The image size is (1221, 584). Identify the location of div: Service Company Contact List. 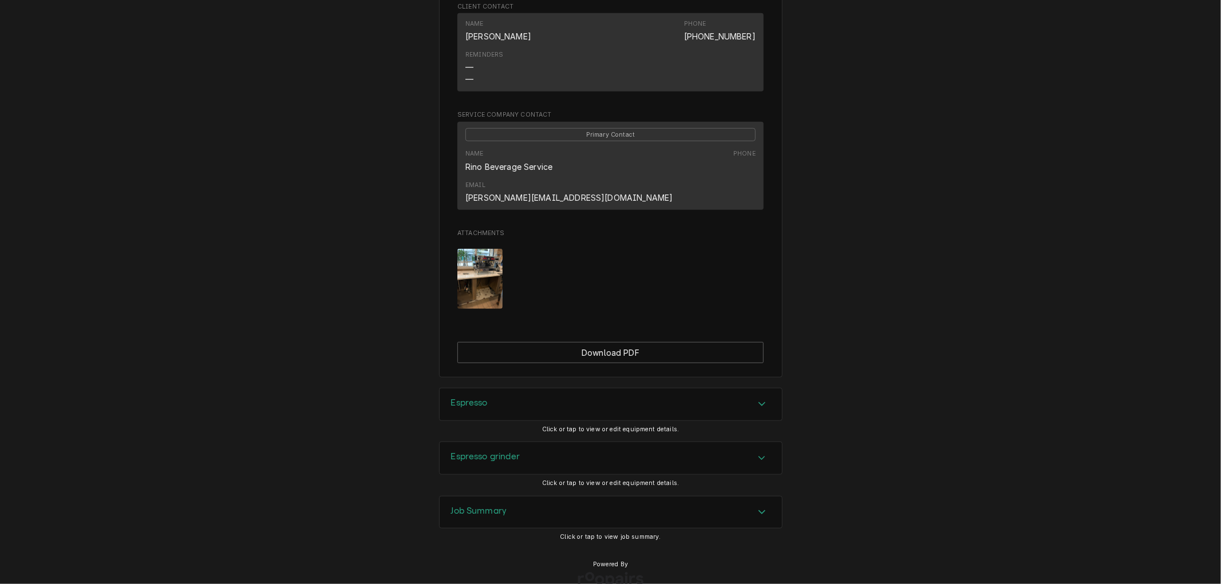
(610, 168).